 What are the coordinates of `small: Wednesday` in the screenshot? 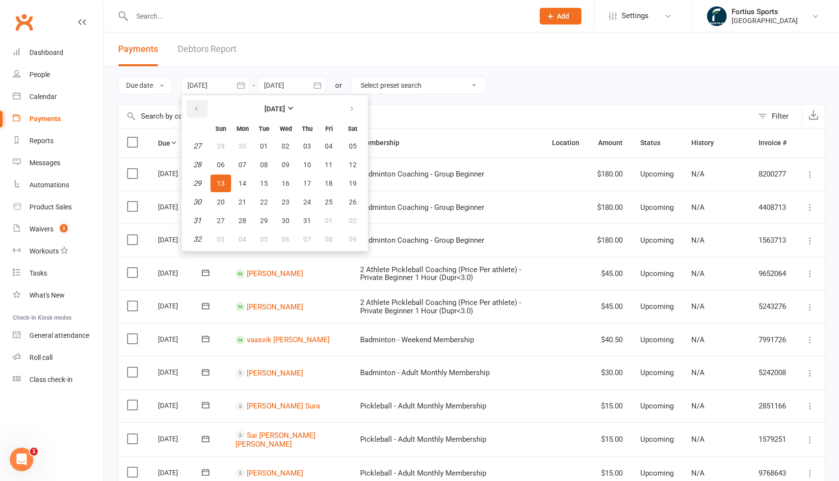 It's located at (286, 129).